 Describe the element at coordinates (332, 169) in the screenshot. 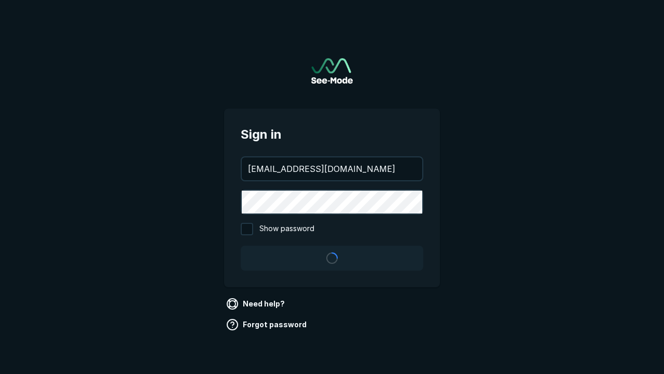

I see `input: your@email.com` at that location.